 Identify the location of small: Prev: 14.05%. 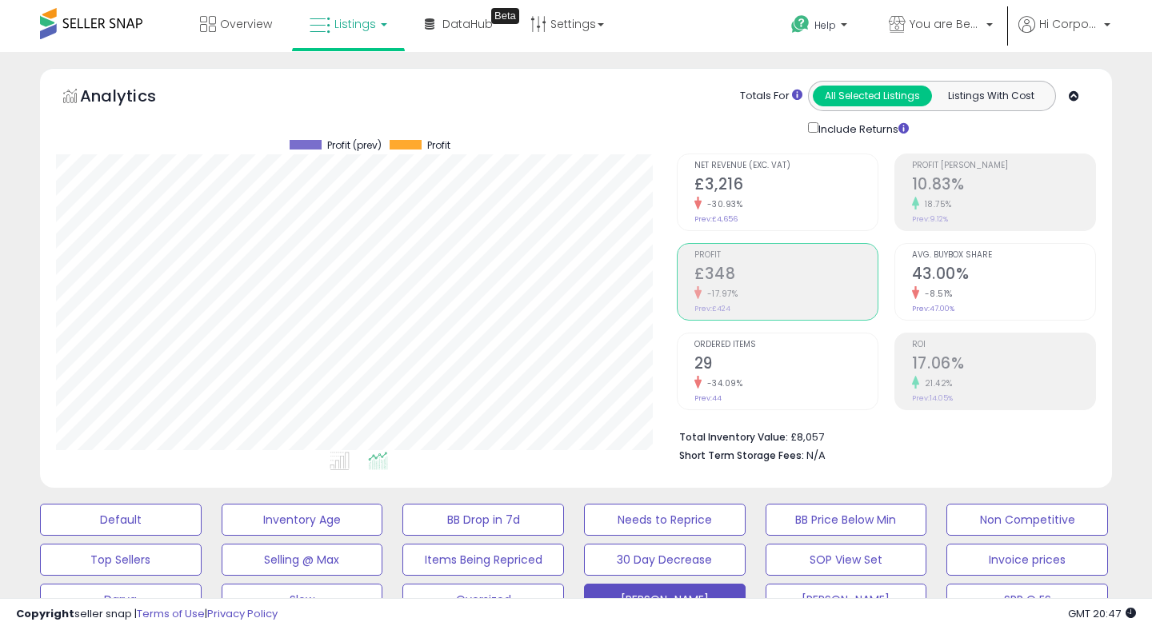
(932, 398).